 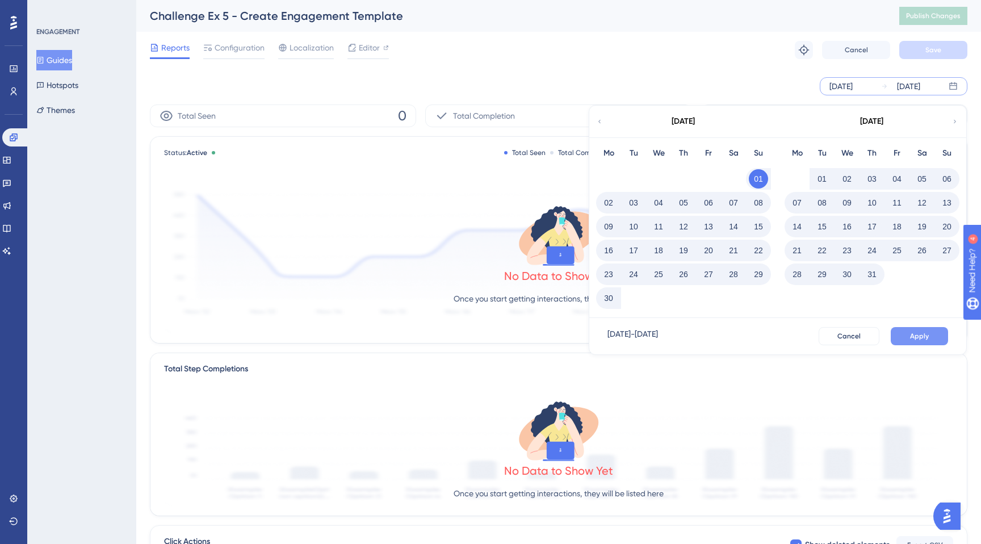 What do you see at coordinates (484, 116) in the screenshot?
I see `span: Total Completion` at bounding box center [484, 116].